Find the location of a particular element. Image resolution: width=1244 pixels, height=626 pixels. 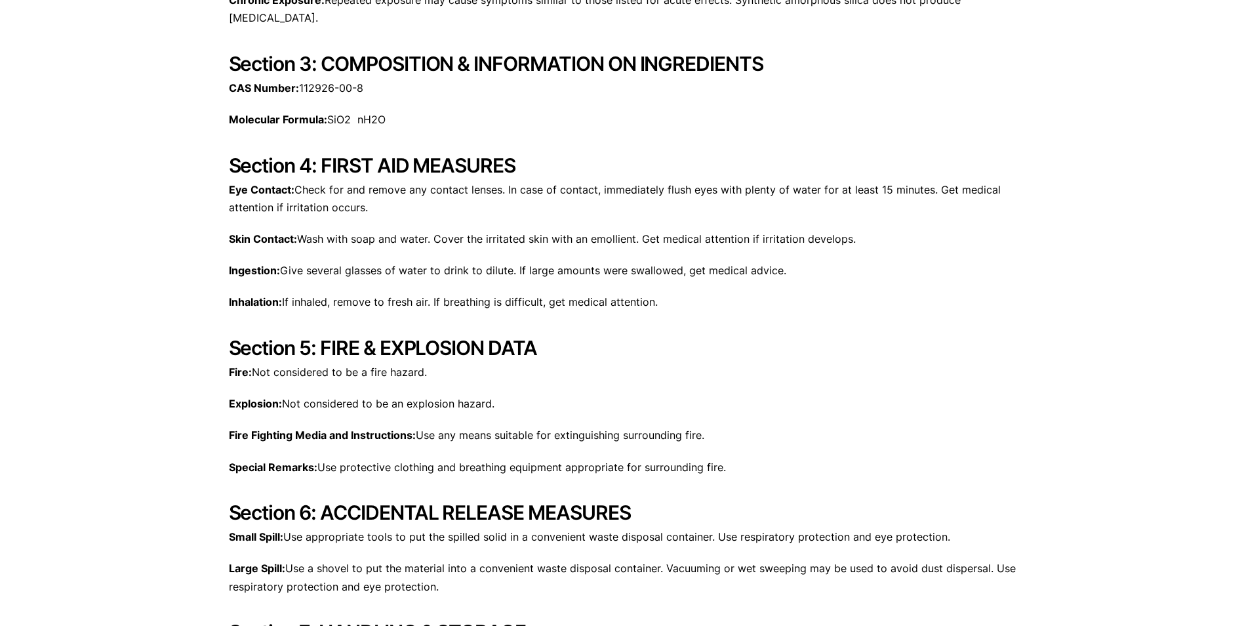

h2: Section 6: ACCIDENTAL RELEASE MEASURES is located at coordinates (622, 512).